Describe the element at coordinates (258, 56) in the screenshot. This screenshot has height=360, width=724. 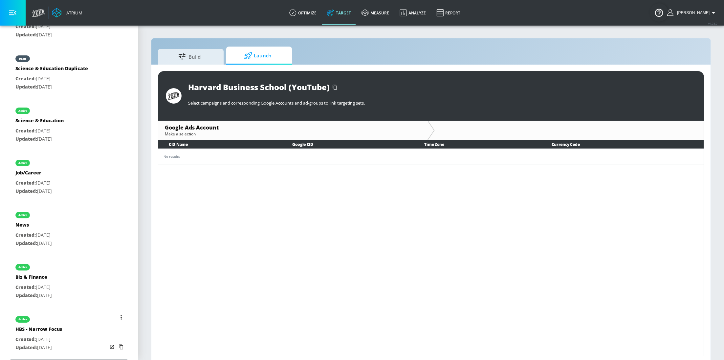
I see `span: Launch` at that location.